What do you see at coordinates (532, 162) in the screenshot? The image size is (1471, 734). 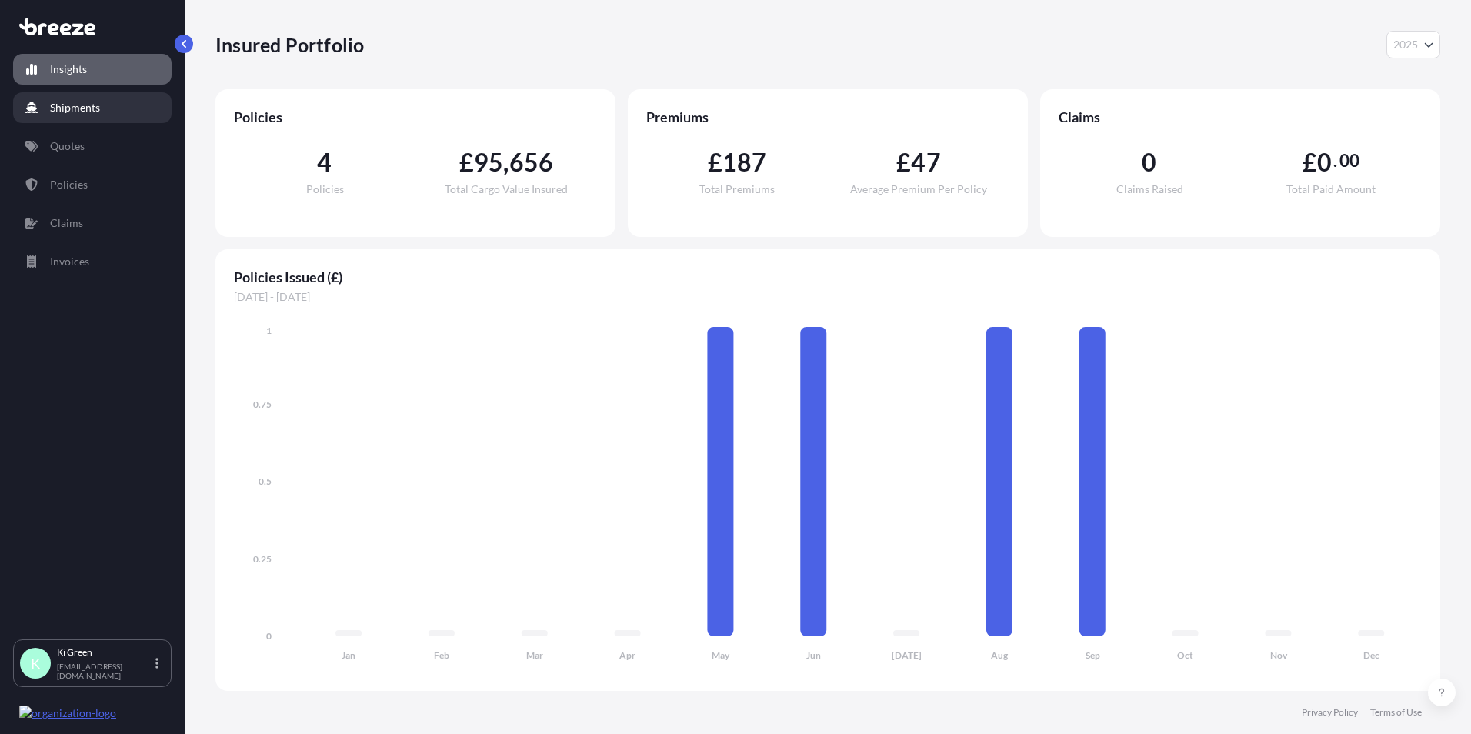 I see `span: 656` at bounding box center [532, 162].